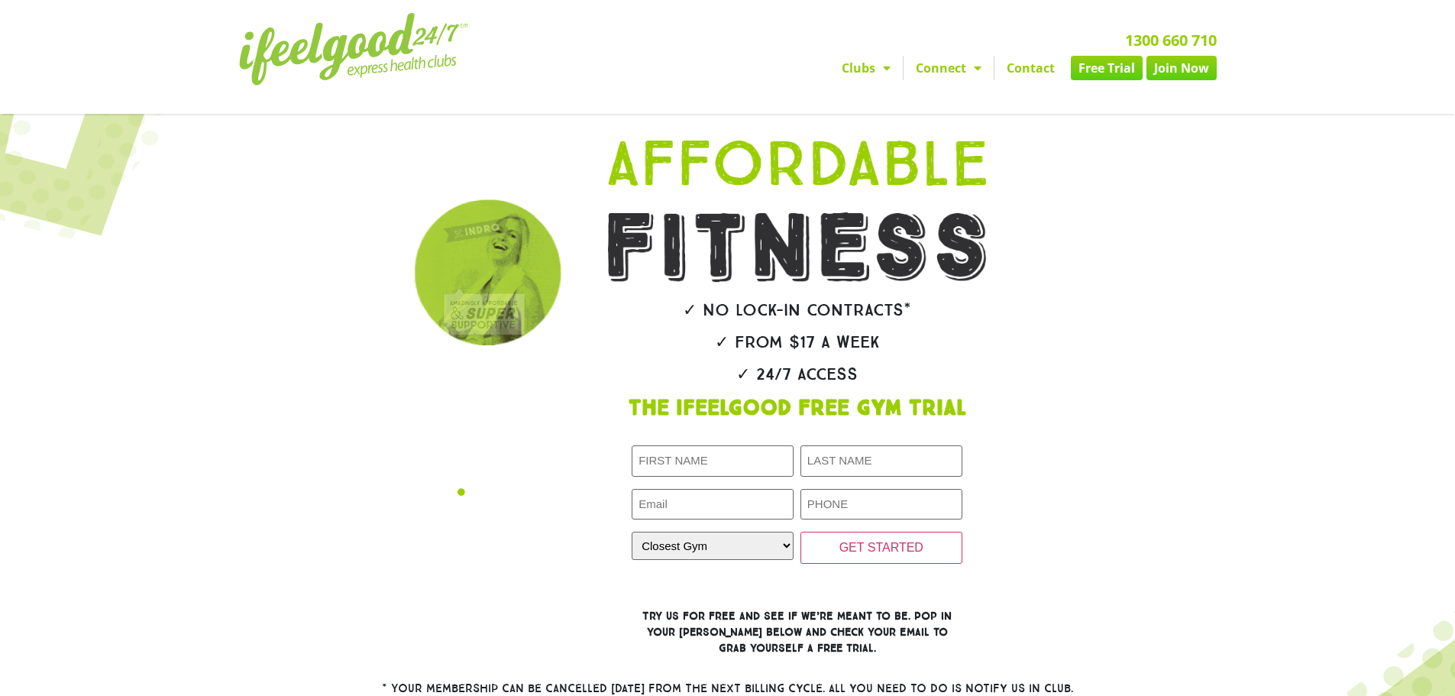 This screenshot has width=1455, height=696. I want to click on h2: ✓ 24/7 Access, so click(797, 374).